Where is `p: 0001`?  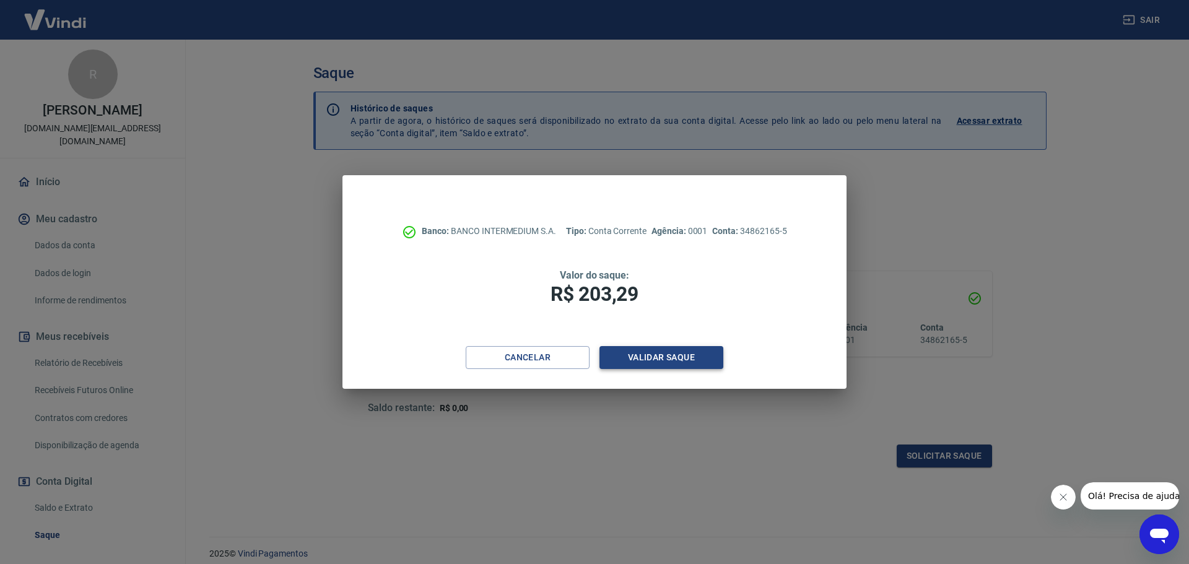 p: 0001 is located at coordinates (679, 231).